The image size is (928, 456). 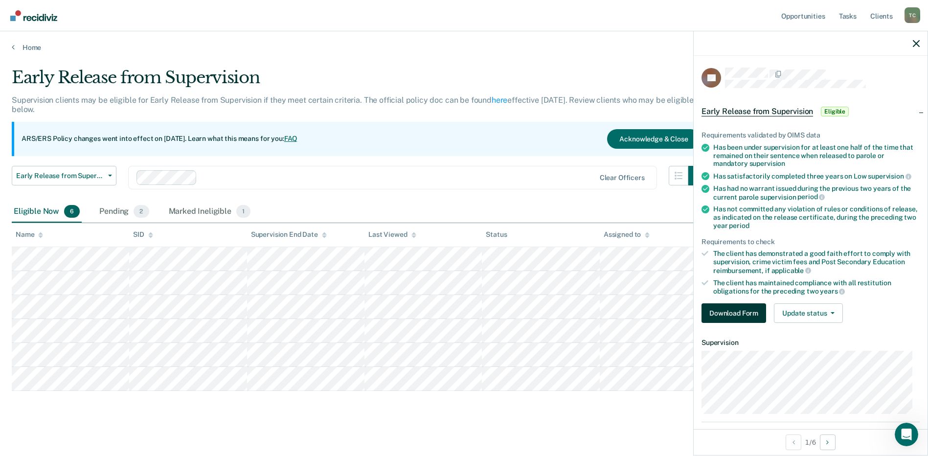 I want to click on div: Assigned to, so click(x=626, y=234).